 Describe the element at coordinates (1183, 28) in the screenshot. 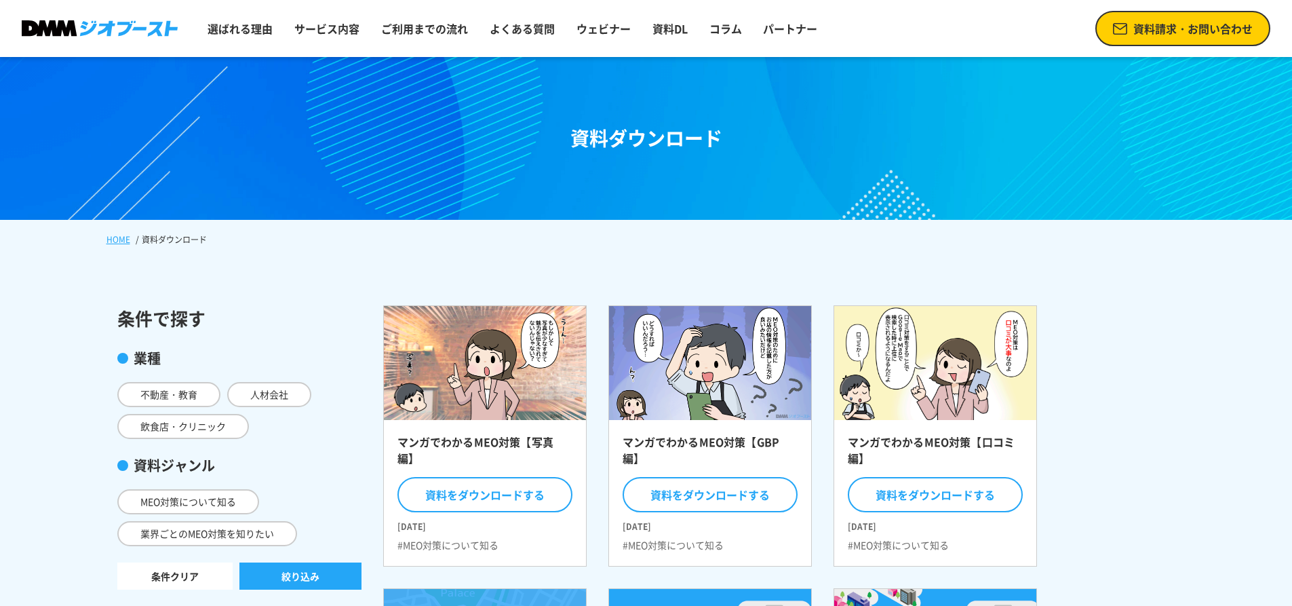

I see `a: 資料請求・お問い合わせ` at that location.